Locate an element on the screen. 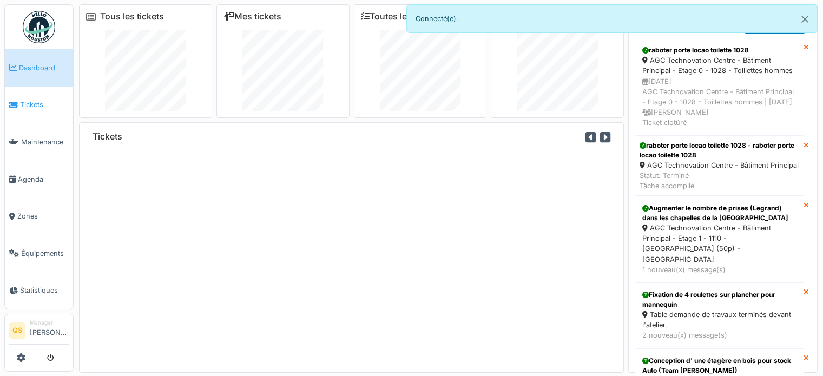 The width and height of the screenshot is (823, 376). div: AGC Technovation Centre - Bâtiment Principal is located at coordinates (719, 165).